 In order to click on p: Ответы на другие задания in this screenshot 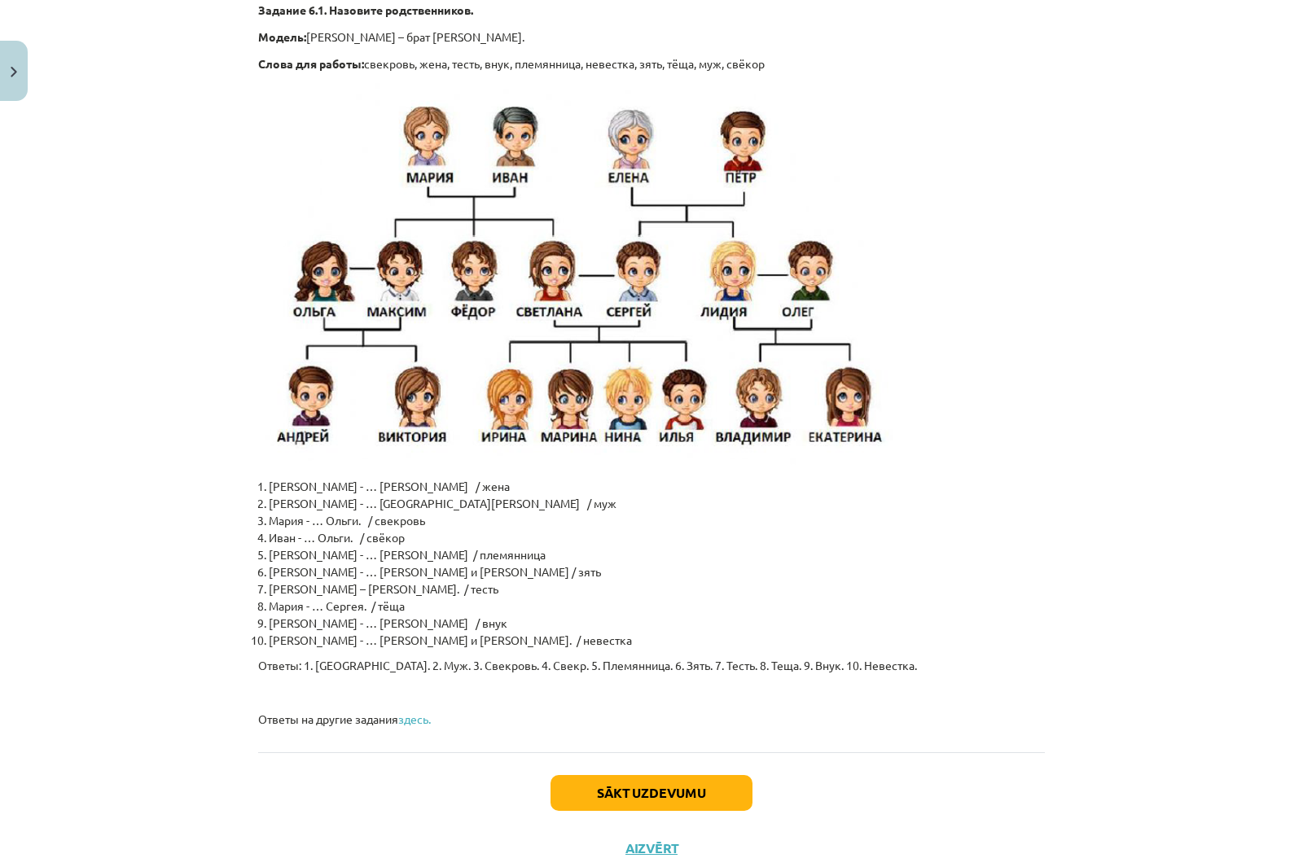, I will do `click(651, 719)`.